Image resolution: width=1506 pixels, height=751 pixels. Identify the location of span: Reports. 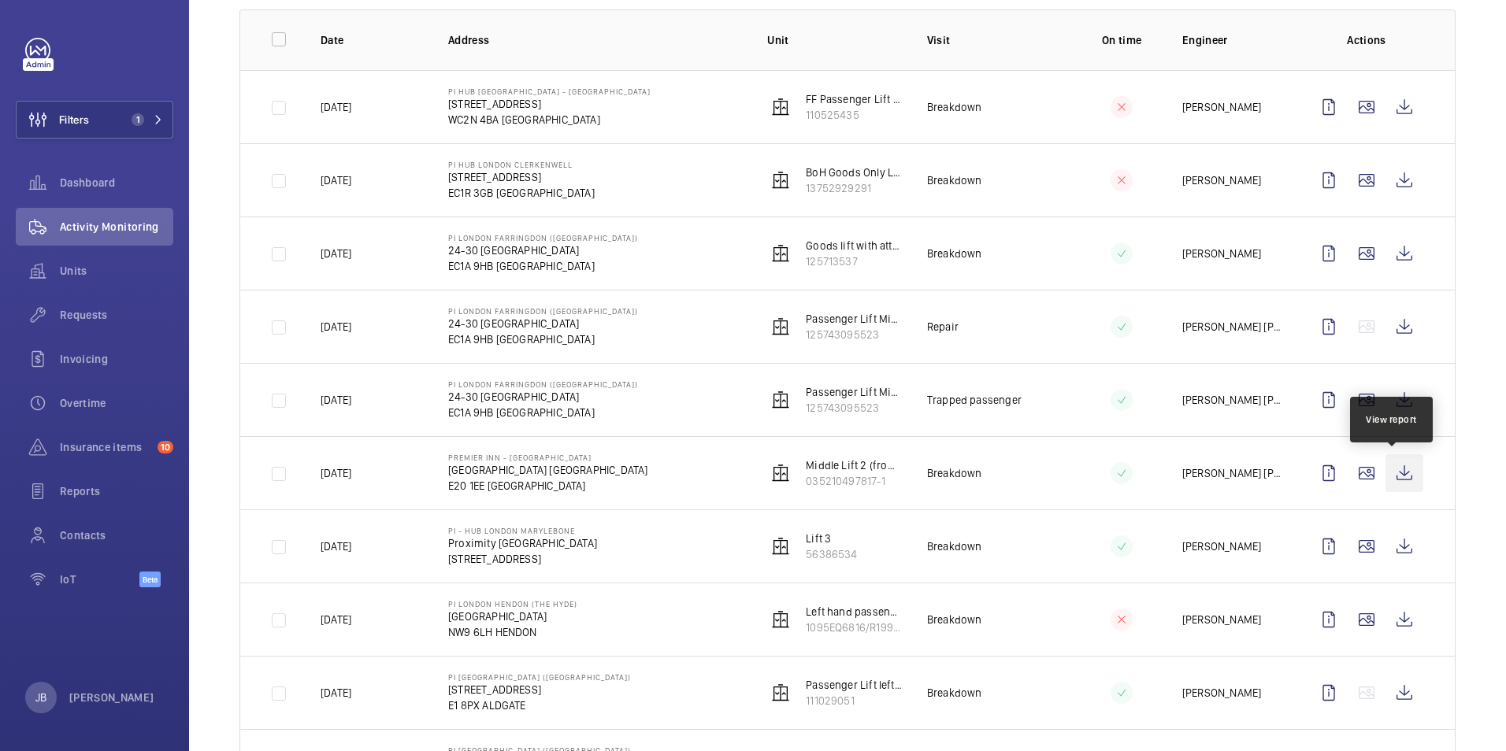
(117, 491).